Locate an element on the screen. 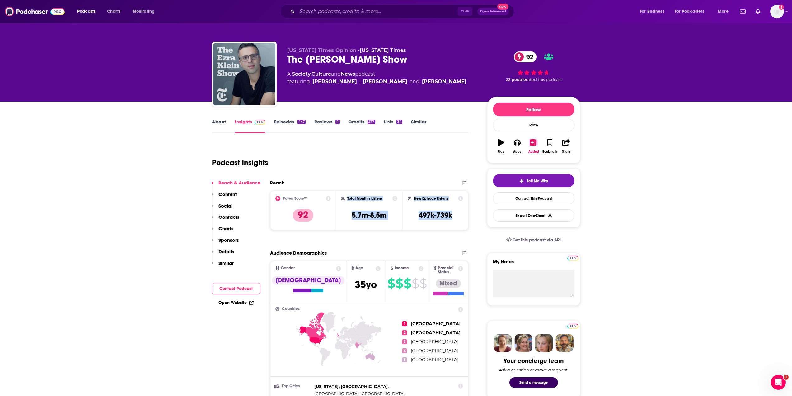  span: Countries is located at coordinates (291, 308).